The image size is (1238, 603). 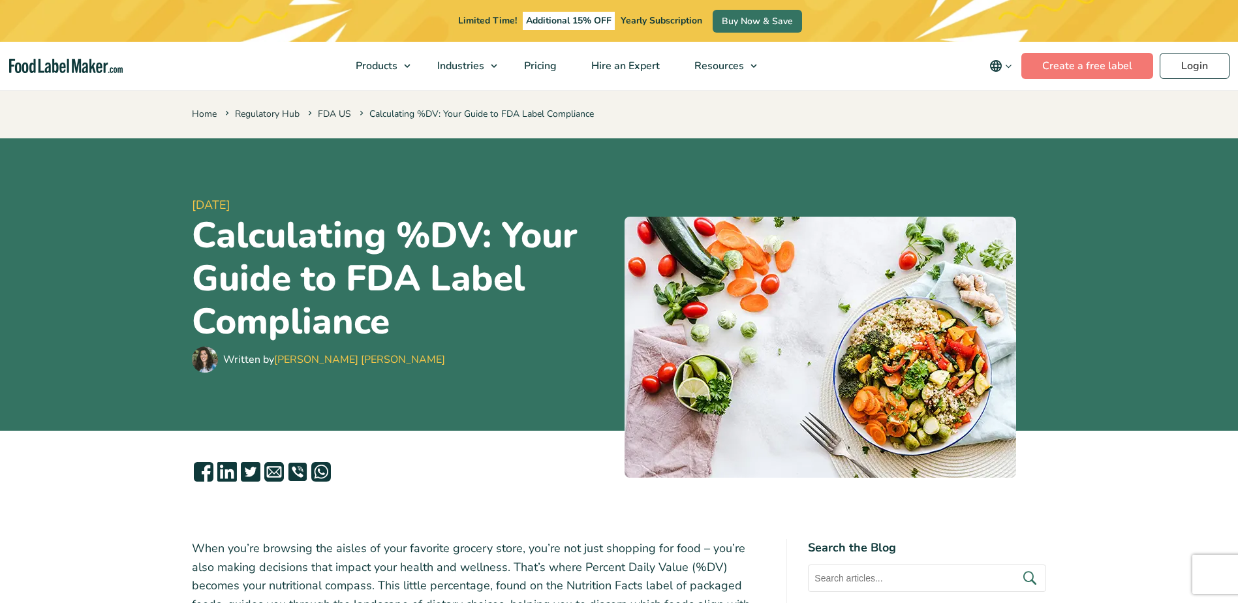 I want to click on img: Maria Abi Hanna - Food Label Maker, so click(x=205, y=360).